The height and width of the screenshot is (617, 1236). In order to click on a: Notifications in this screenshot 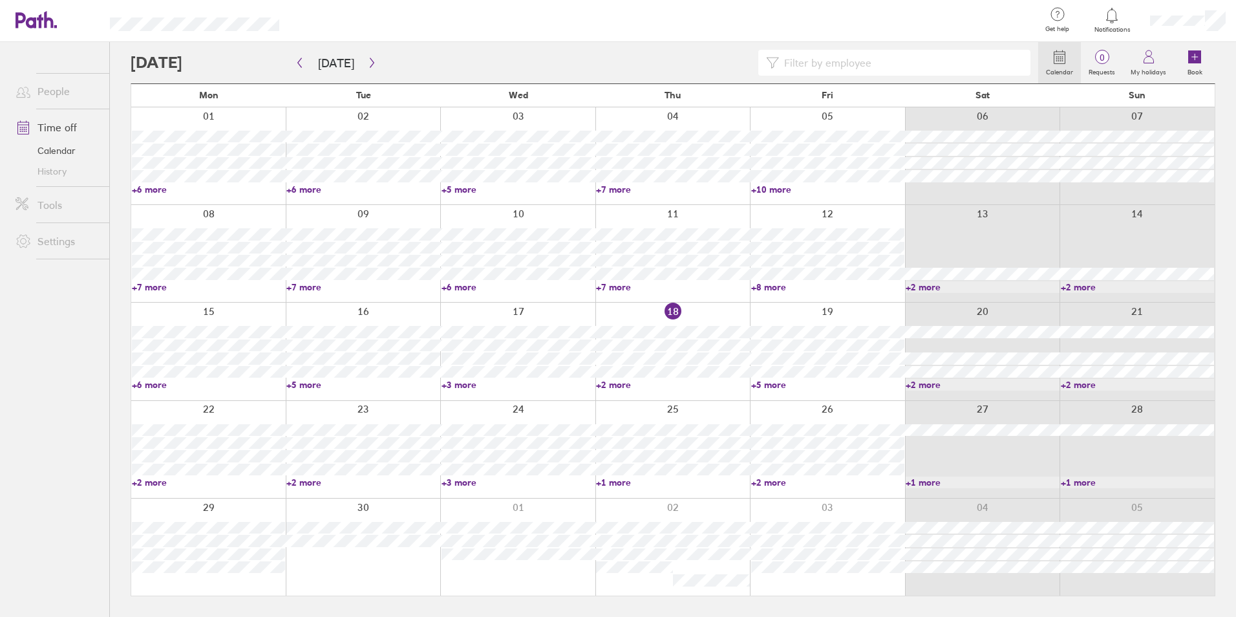, I will do `click(1112, 20)`.